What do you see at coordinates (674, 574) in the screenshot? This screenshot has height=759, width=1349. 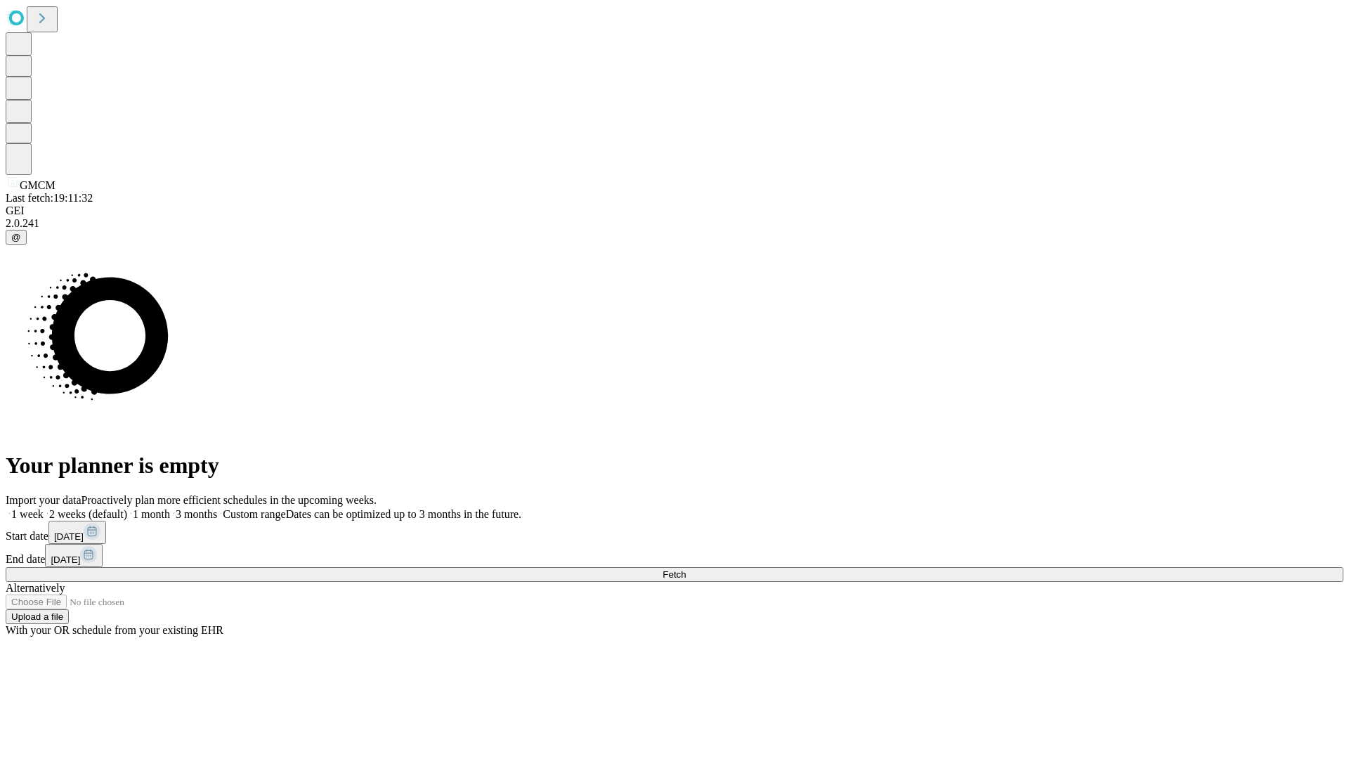 I see `button: Fetch` at bounding box center [674, 574].